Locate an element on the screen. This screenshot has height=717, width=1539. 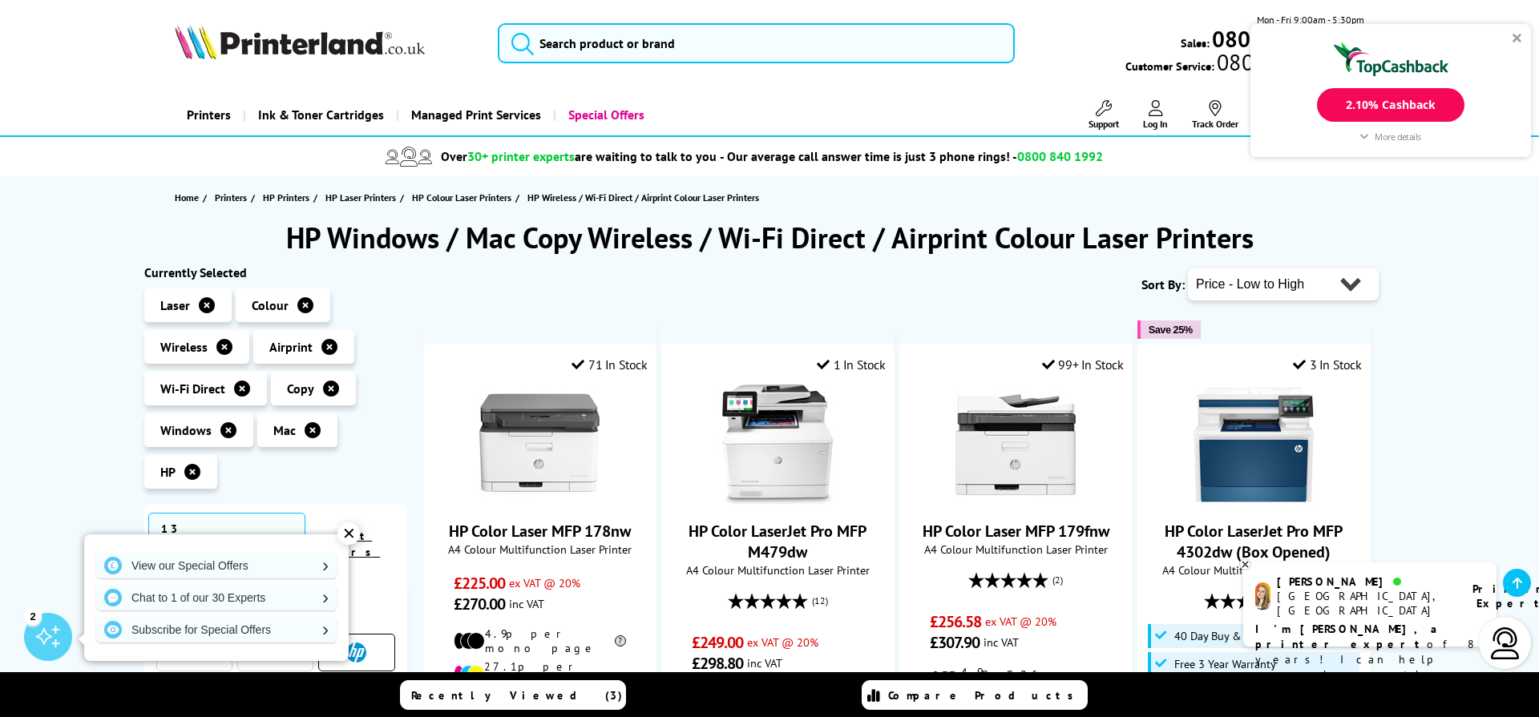
span: HP Colour Laser Printers is located at coordinates (462, 197).